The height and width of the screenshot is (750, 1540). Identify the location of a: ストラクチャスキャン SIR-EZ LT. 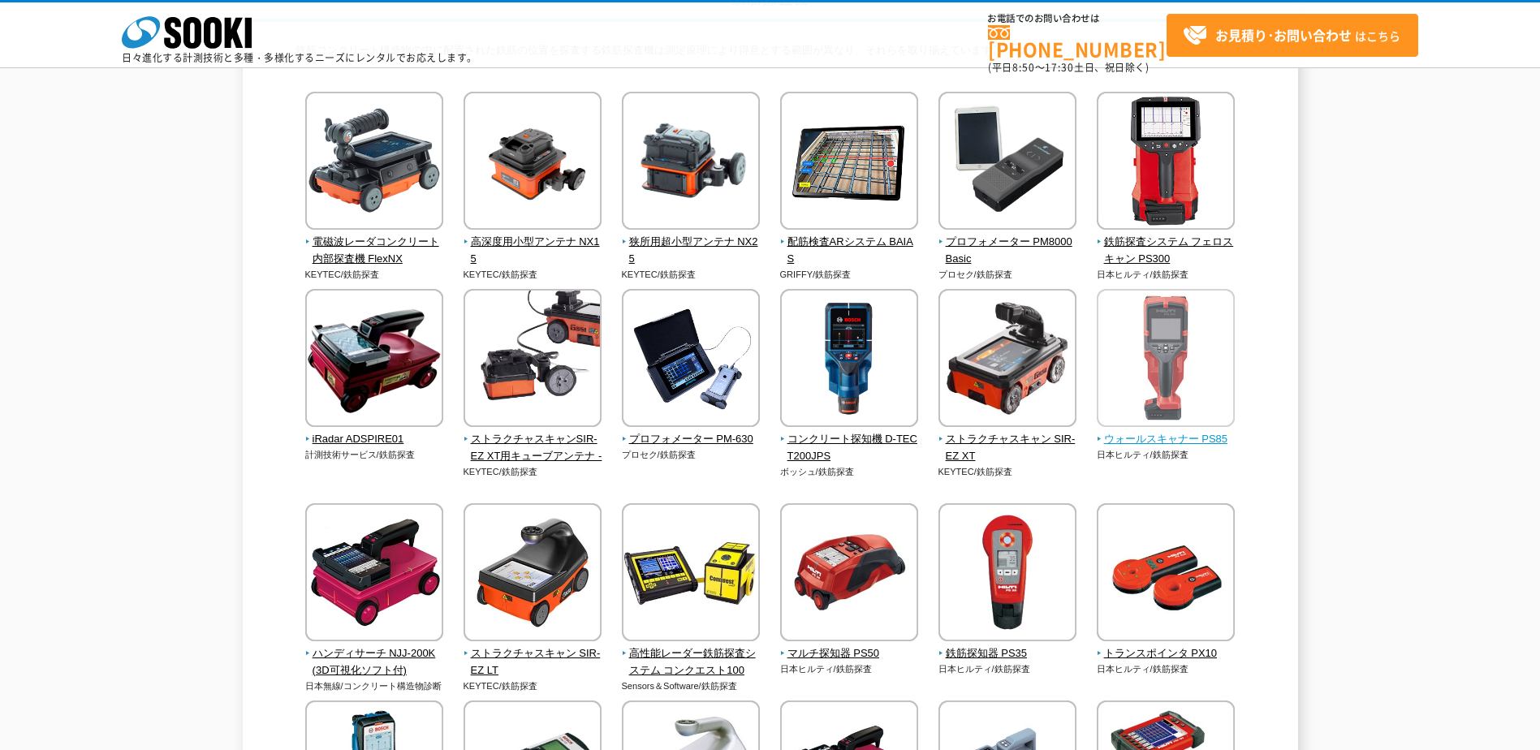
(532, 654).